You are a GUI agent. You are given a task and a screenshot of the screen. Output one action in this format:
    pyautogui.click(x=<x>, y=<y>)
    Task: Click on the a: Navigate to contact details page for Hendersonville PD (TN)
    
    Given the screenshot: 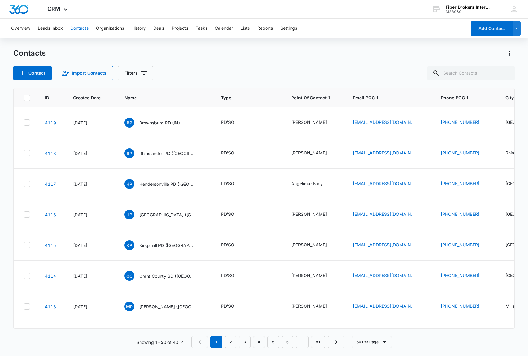 What is the action you would take?
    pyautogui.click(x=50, y=184)
    